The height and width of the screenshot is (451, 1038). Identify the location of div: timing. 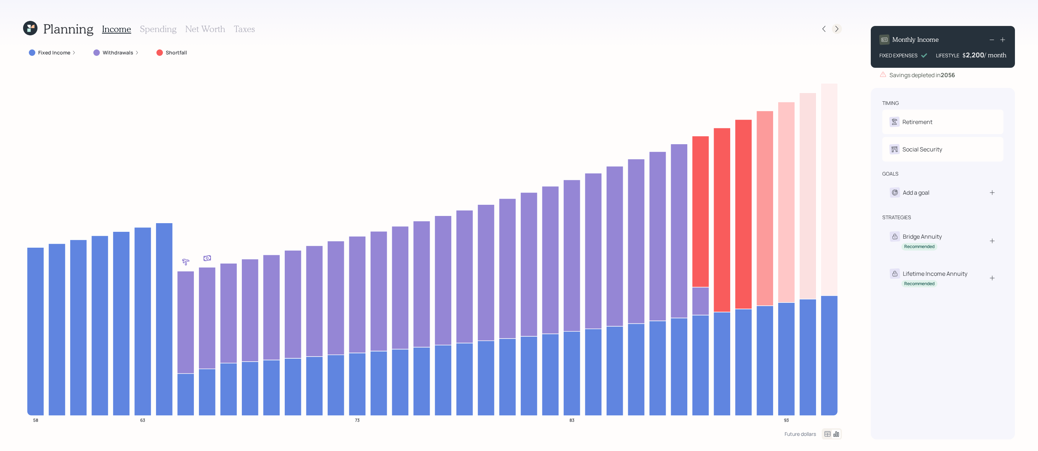
(891, 103).